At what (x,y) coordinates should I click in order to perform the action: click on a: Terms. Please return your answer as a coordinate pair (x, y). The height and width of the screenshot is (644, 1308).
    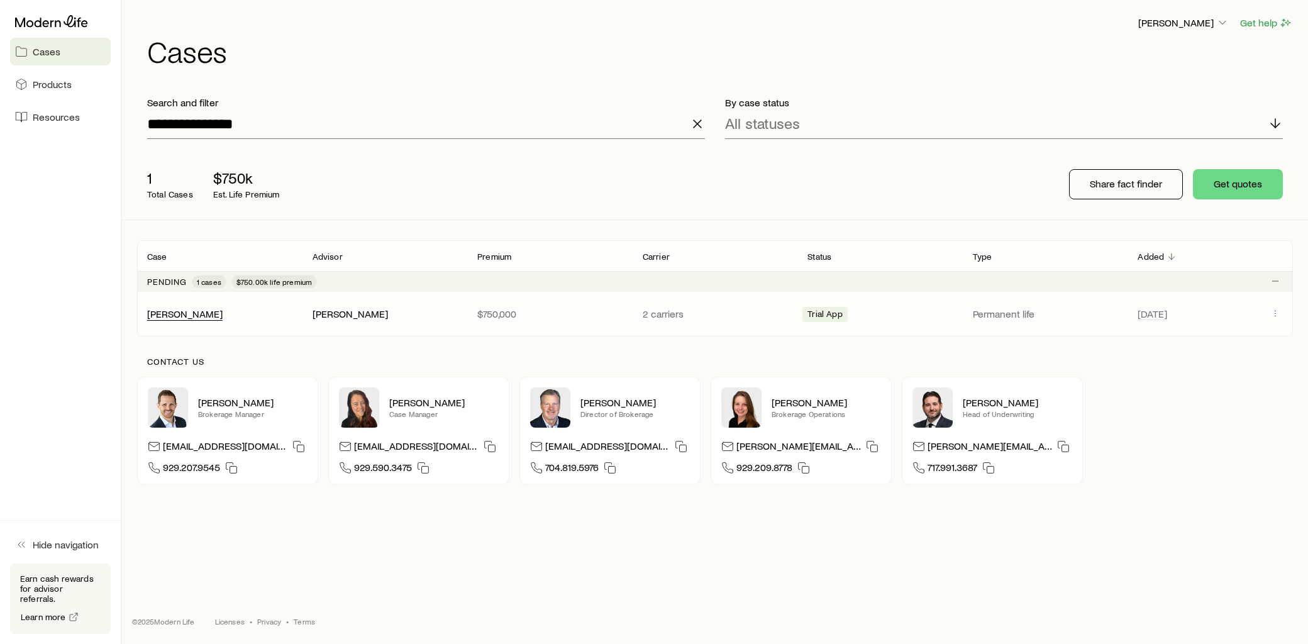
    Looking at the image, I should click on (304, 621).